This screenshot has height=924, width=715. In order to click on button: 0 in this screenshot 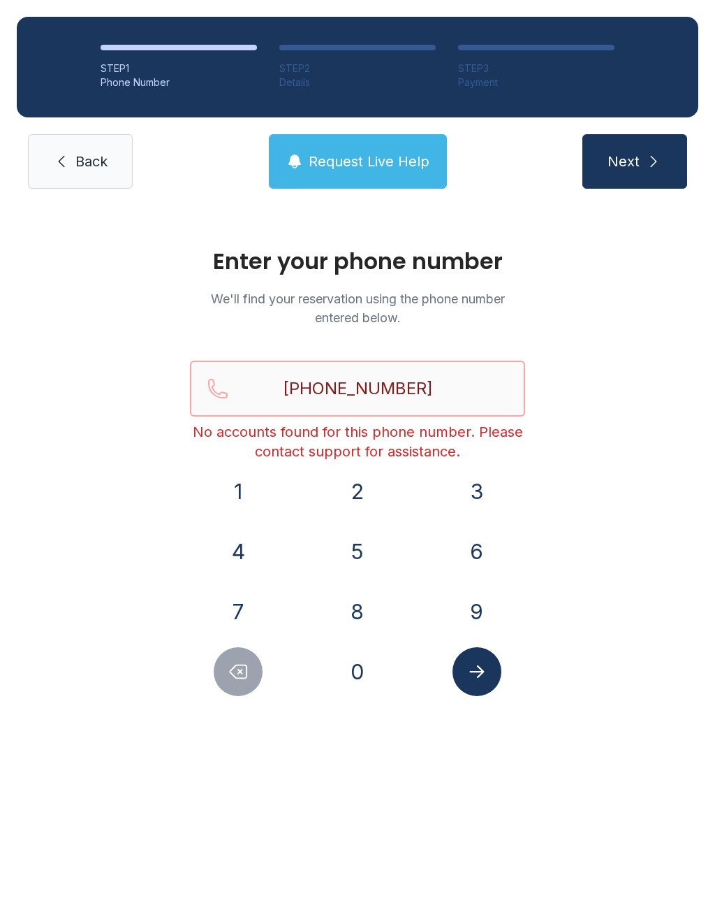, I will do `click(358, 671)`.